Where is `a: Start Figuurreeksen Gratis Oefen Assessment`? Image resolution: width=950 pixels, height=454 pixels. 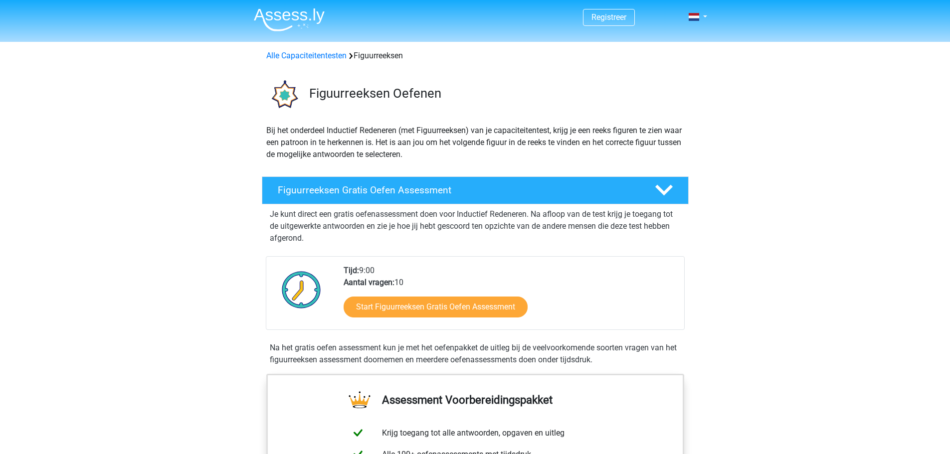
a: Start Figuurreeksen Gratis Oefen Assessment is located at coordinates (435, 307).